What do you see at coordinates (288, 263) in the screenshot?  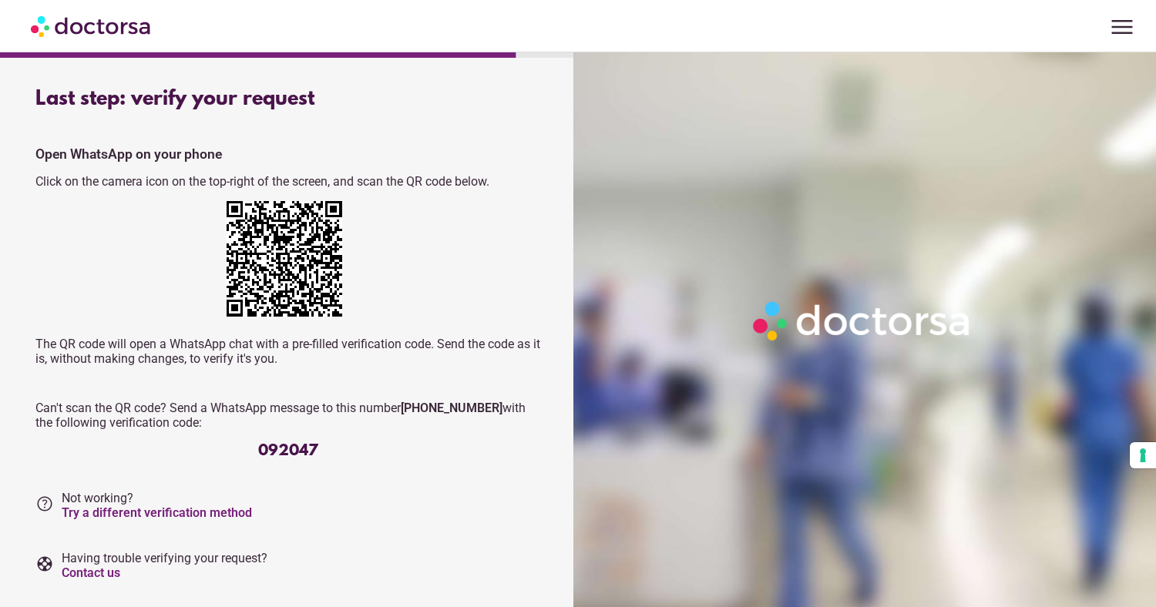 I see `div: https://wa.me/+12673231263?text=My+request+verification+code+is+092047` at bounding box center [288, 263].